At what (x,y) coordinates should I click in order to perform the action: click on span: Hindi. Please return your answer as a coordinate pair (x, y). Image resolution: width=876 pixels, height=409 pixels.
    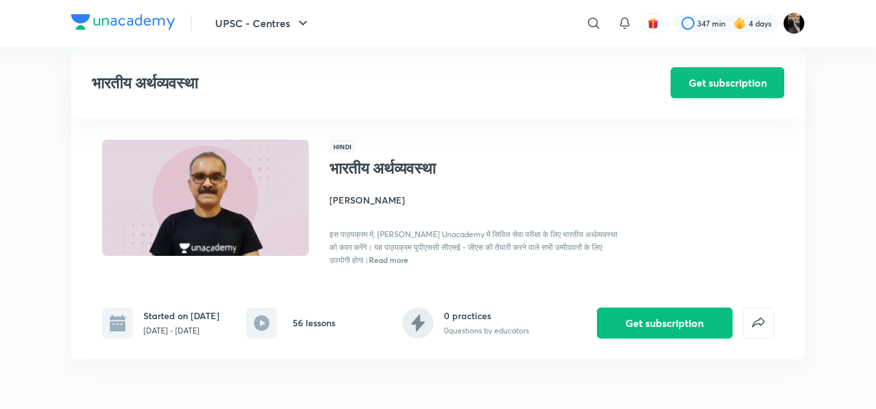
    Looking at the image, I should click on (342, 147).